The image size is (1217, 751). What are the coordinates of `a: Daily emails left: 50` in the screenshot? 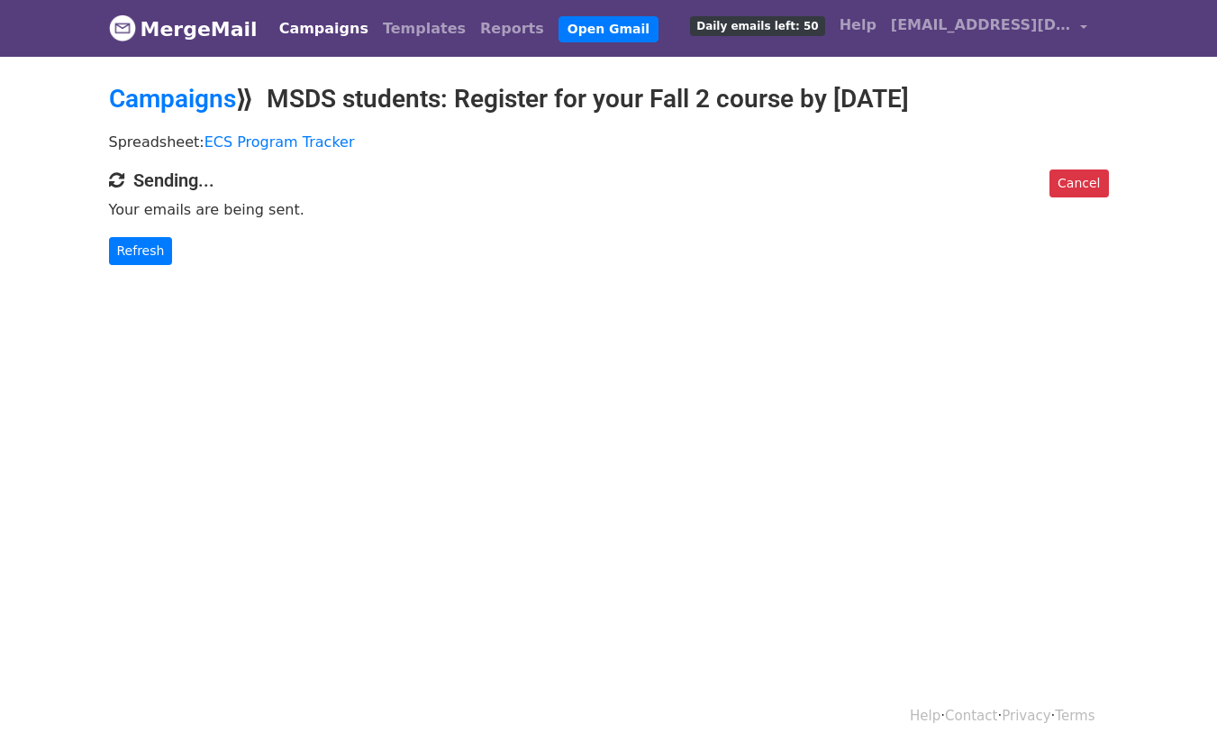 It's located at (757, 25).